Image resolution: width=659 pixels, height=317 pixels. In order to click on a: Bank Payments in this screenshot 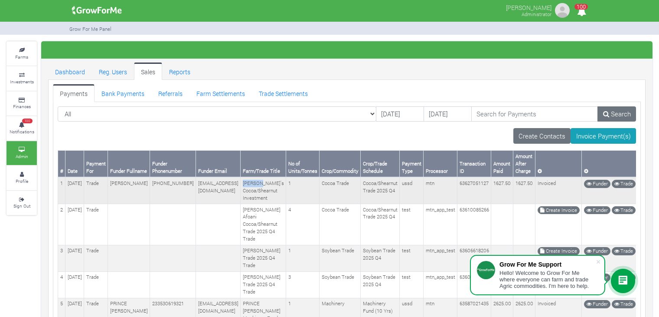, I will do `click(123, 93)`.